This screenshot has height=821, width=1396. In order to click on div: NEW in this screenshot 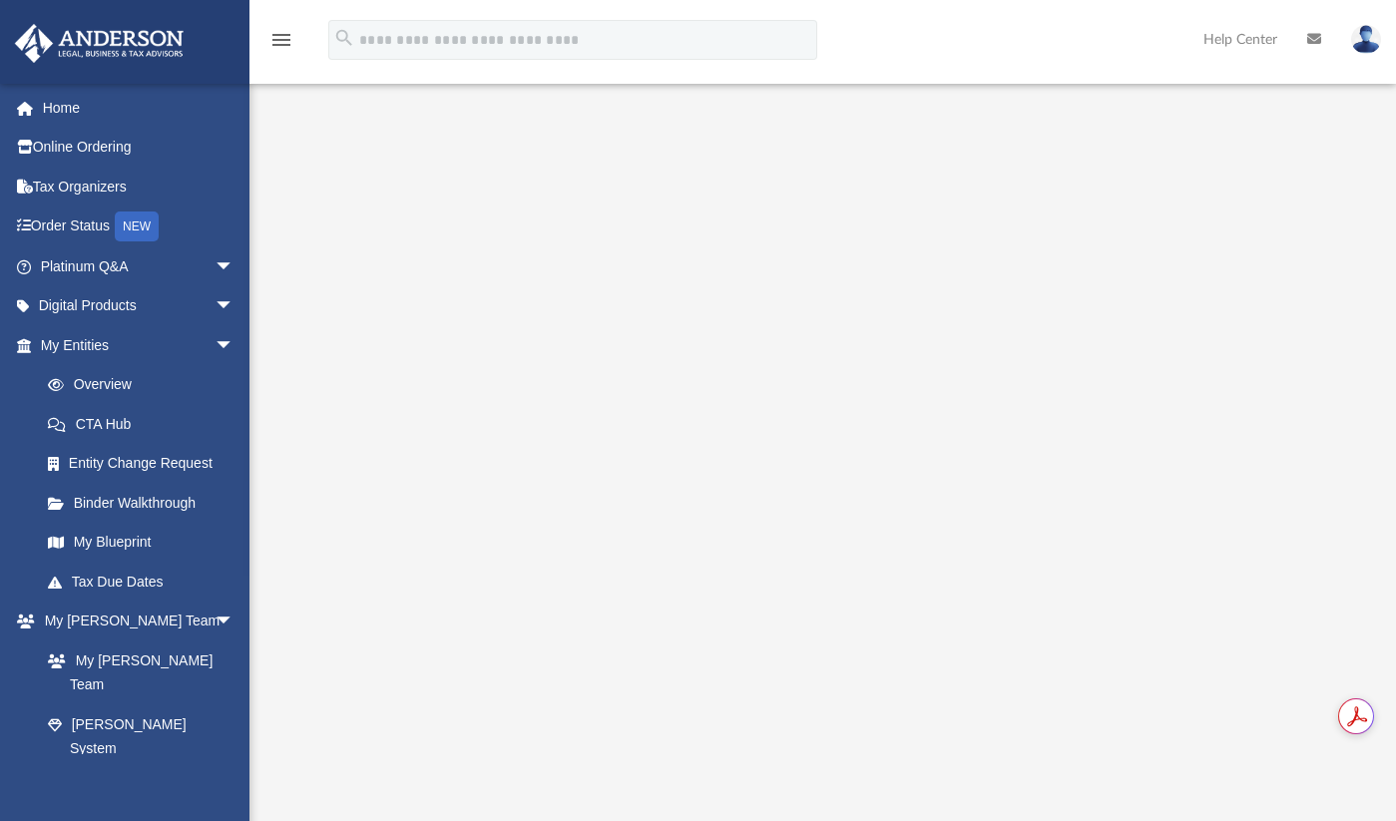, I will do `click(137, 226)`.